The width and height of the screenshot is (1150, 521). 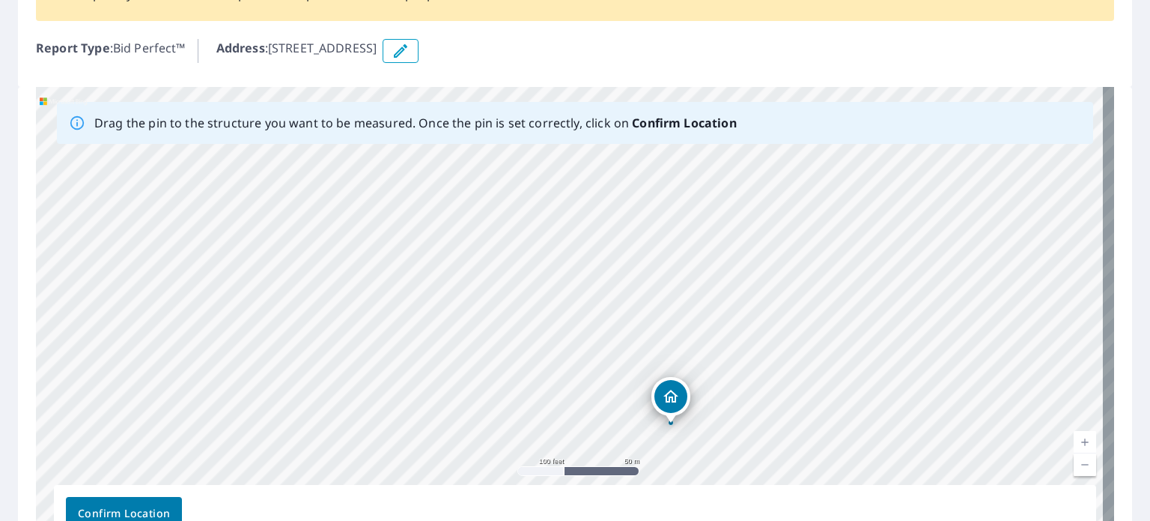 I want to click on p: : Bid Perfect™, so click(x=111, y=51).